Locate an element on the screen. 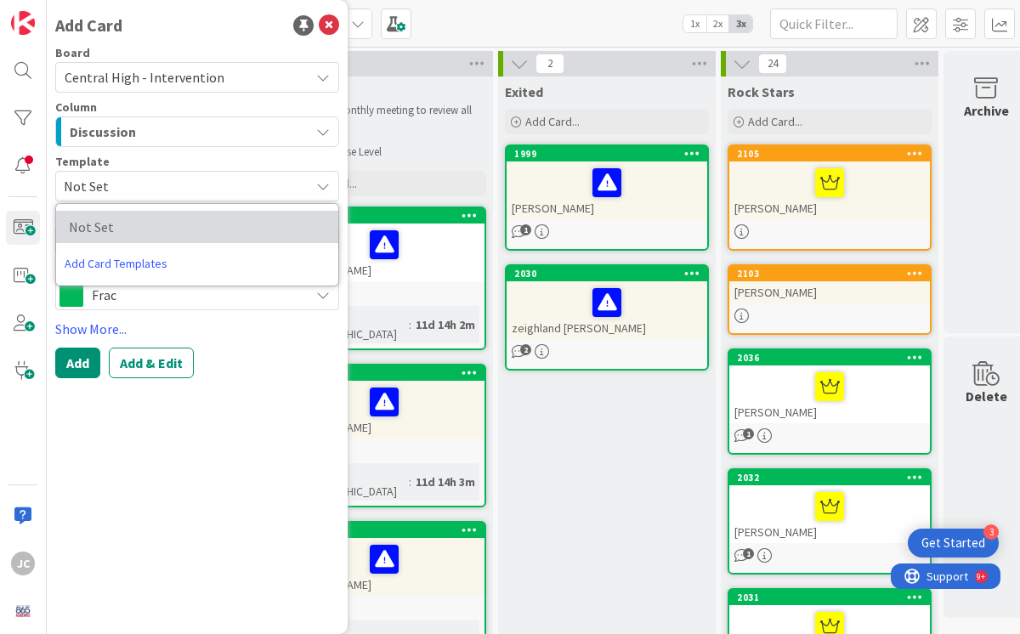  div: 3 is located at coordinates (991, 532).